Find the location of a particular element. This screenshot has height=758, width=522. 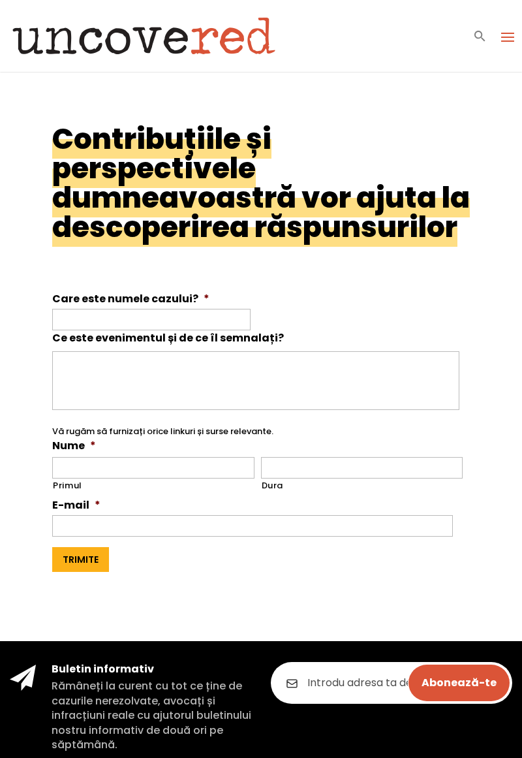

font: Vă rugăm să furnizați orice linkuri și surse relevante. is located at coordinates (163, 431).